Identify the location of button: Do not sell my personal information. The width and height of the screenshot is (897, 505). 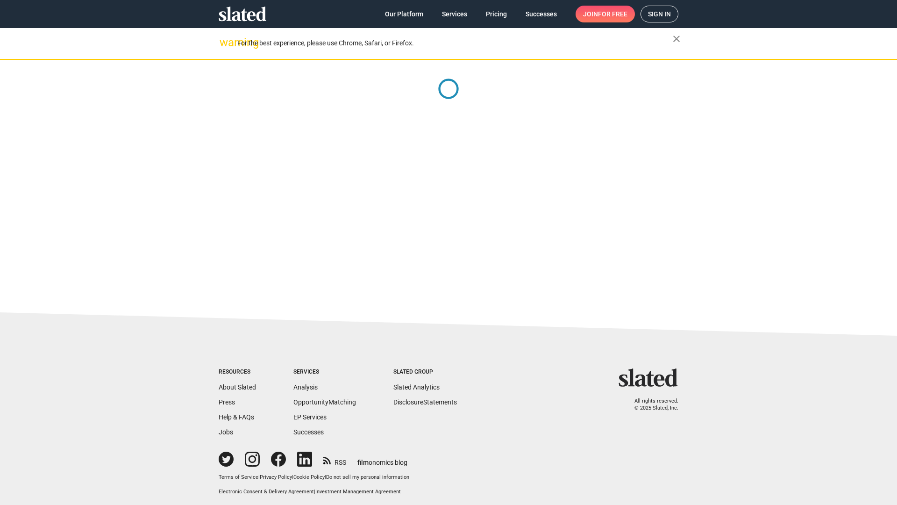
(368, 477).